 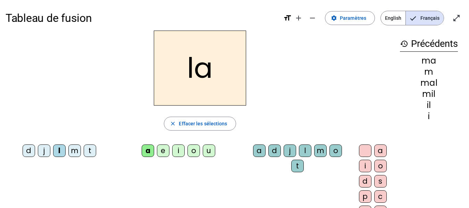 I want to click on button: Diminuer la taille de la police, so click(x=312, y=18).